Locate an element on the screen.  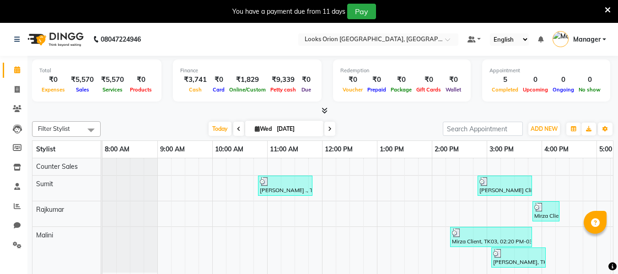
span: Prepaid is located at coordinates (376, 90).